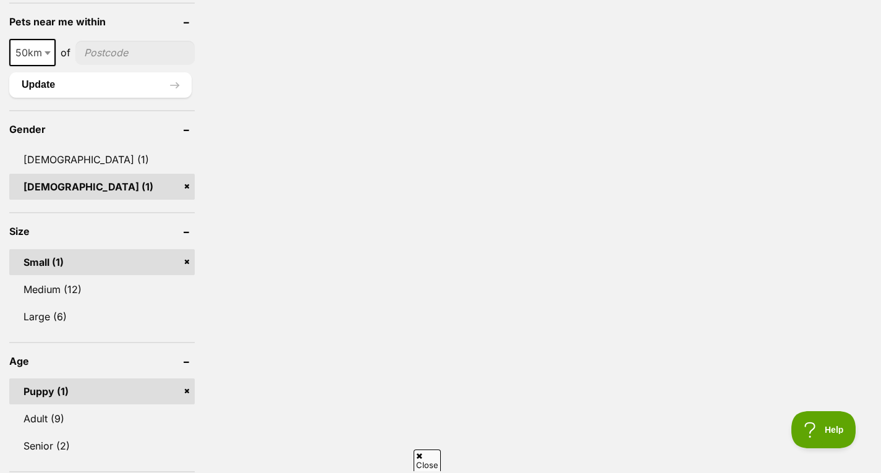  I want to click on header: Gender, so click(102, 129).